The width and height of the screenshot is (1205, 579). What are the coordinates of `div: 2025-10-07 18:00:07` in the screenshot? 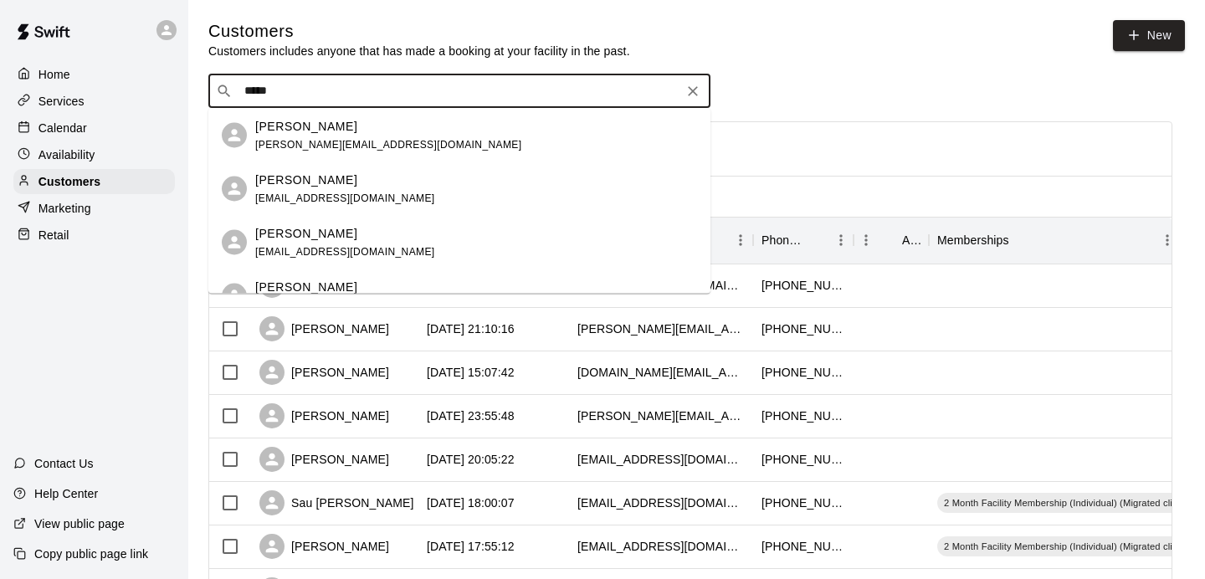 It's located at (470, 503).